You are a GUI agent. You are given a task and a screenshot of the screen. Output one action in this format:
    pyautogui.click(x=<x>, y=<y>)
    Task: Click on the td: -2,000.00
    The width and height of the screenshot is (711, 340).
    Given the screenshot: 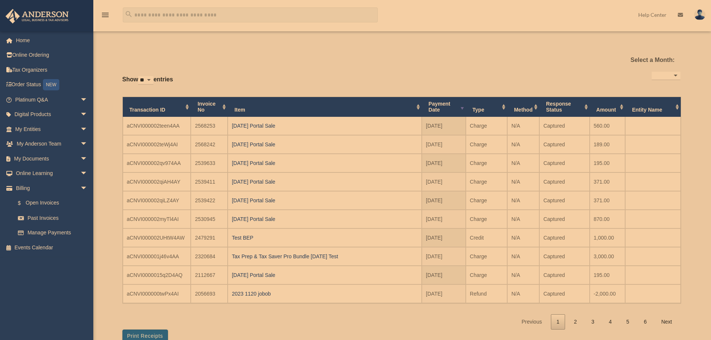 What is the action you would take?
    pyautogui.click(x=608, y=294)
    